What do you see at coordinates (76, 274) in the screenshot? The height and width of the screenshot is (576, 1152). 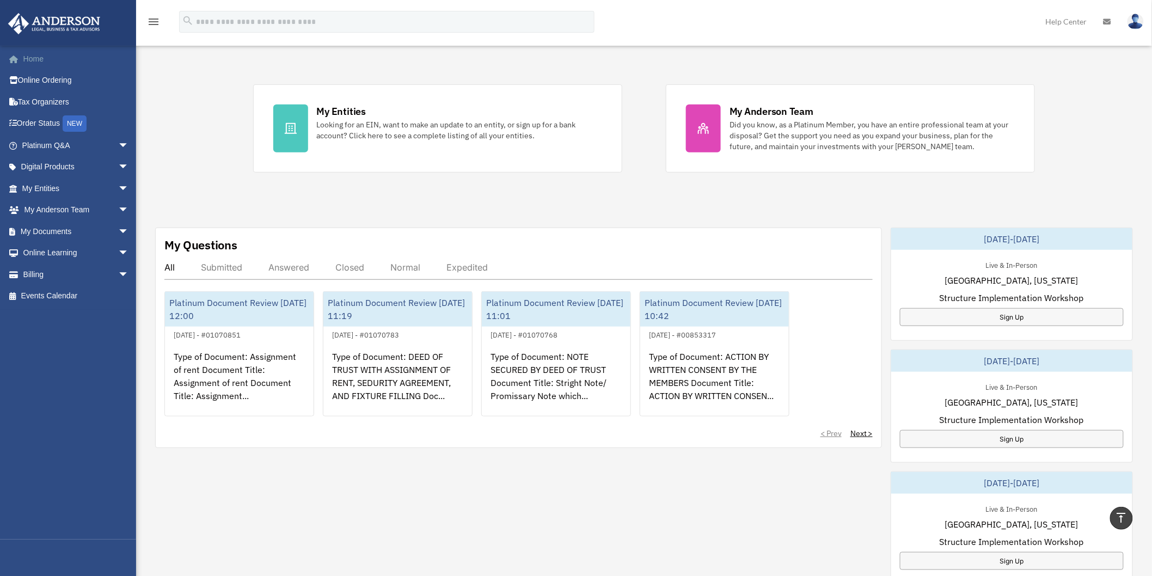 I see `a: Billingarrow_drop_down` at bounding box center [76, 274].